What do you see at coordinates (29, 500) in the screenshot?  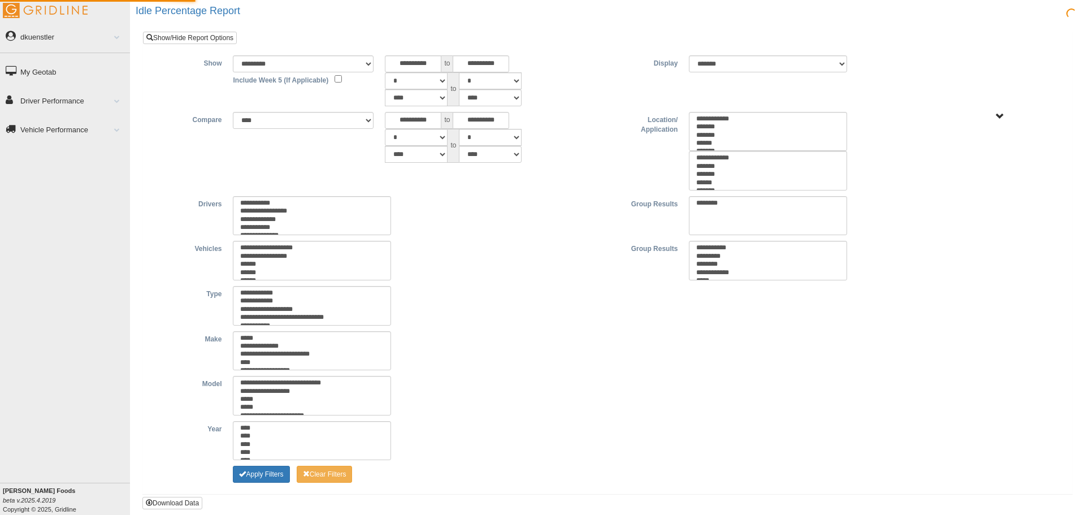 I see `i: beta v.2025.4.2019` at bounding box center [29, 500].